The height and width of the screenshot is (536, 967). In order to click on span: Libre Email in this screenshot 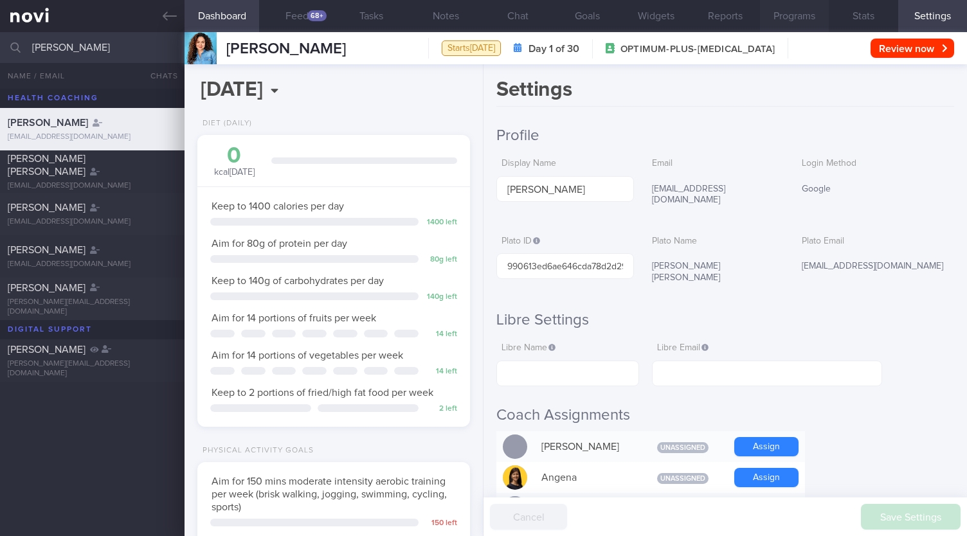, I will do `click(683, 348)`.